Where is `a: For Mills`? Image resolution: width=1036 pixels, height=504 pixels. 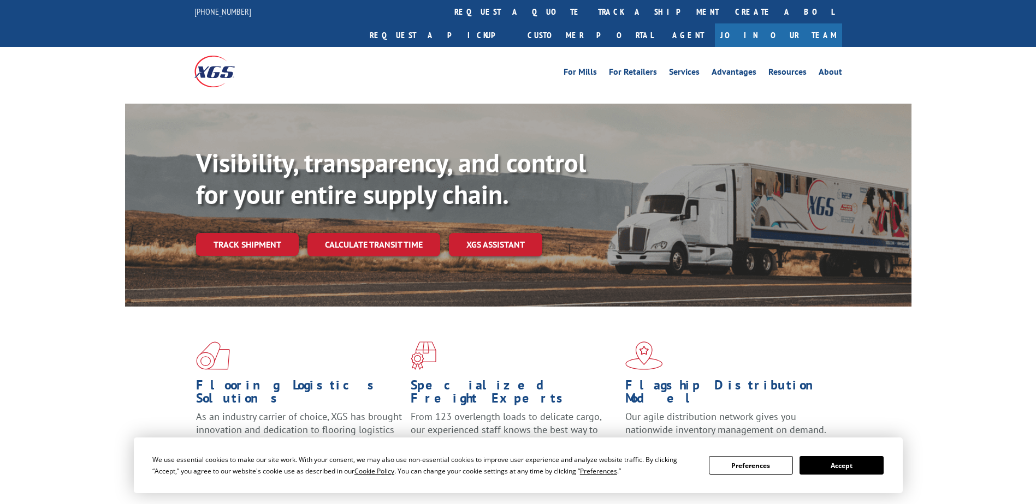
a: For Mills is located at coordinates (580, 74).